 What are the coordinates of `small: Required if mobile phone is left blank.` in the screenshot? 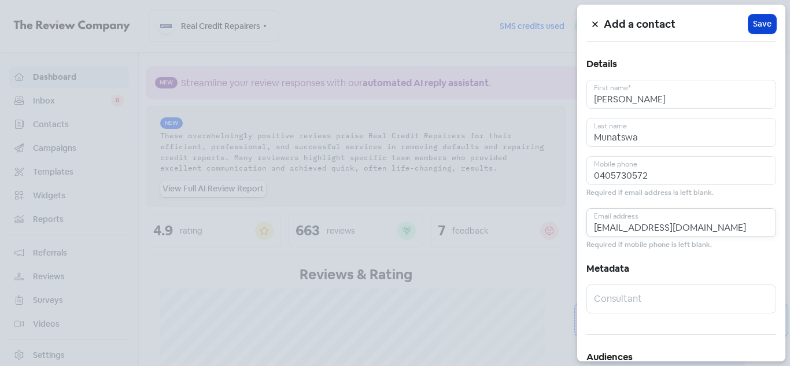 It's located at (649, 245).